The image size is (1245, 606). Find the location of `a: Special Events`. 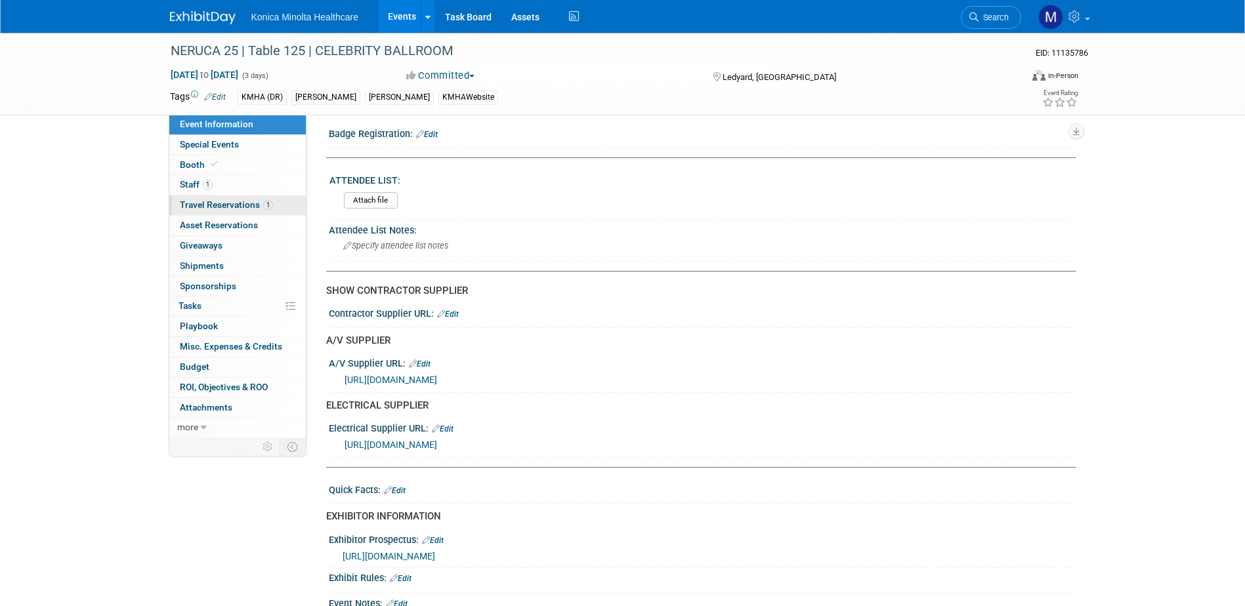

a: Special Events is located at coordinates (238, 145).